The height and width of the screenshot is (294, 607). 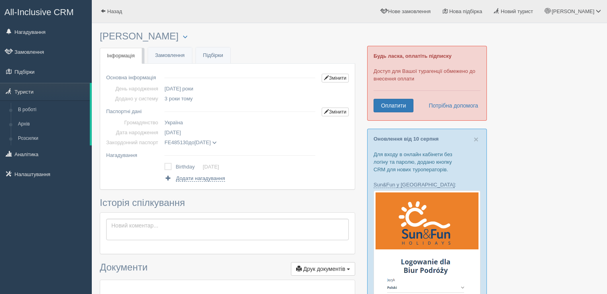 What do you see at coordinates (134, 132) in the screenshot?
I see `td: Дата народження` at bounding box center [134, 132].